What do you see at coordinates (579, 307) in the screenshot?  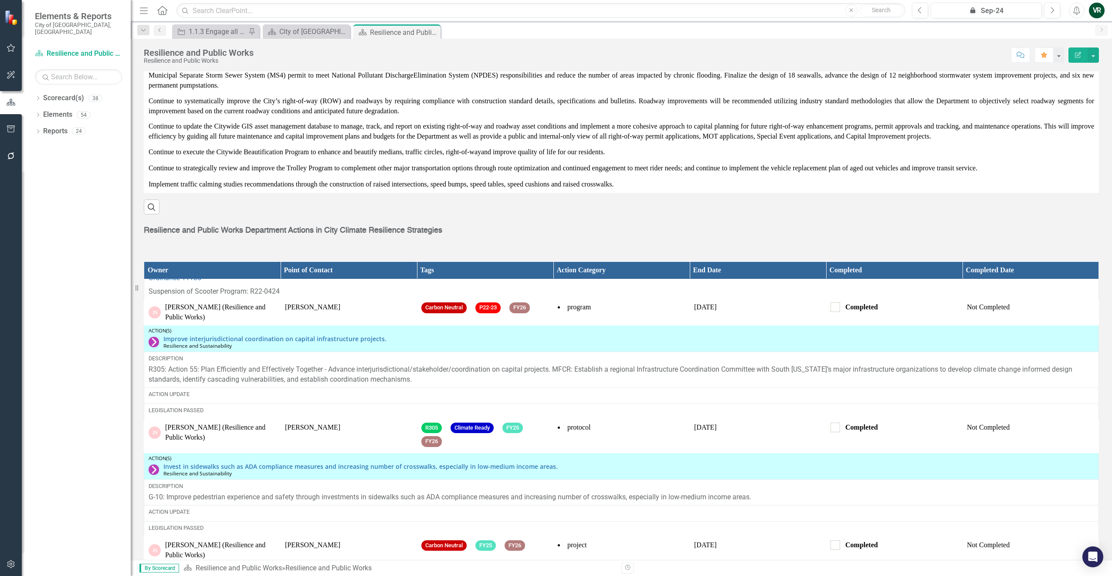 I see `span: program` at bounding box center [579, 307].